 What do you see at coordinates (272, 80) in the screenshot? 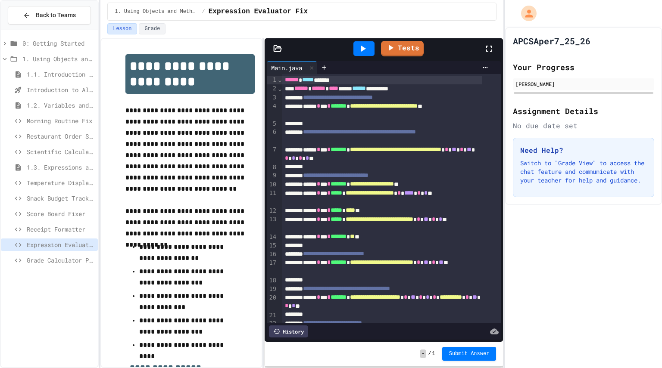
I see `div: 1` at bounding box center [272, 80].